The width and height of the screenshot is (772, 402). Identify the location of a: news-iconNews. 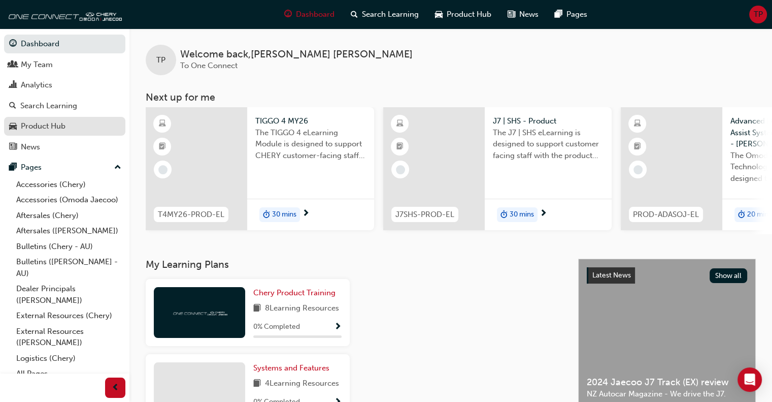
(523, 14).